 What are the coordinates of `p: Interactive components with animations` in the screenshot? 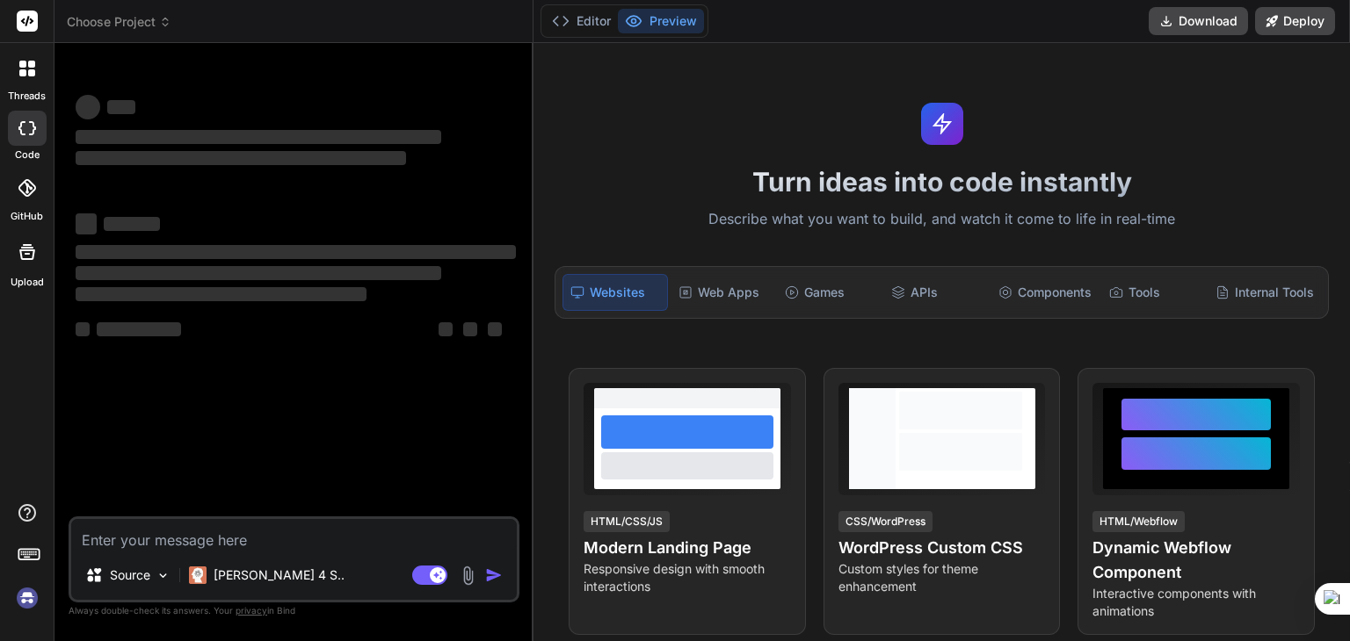 It's located at (1196, 603).